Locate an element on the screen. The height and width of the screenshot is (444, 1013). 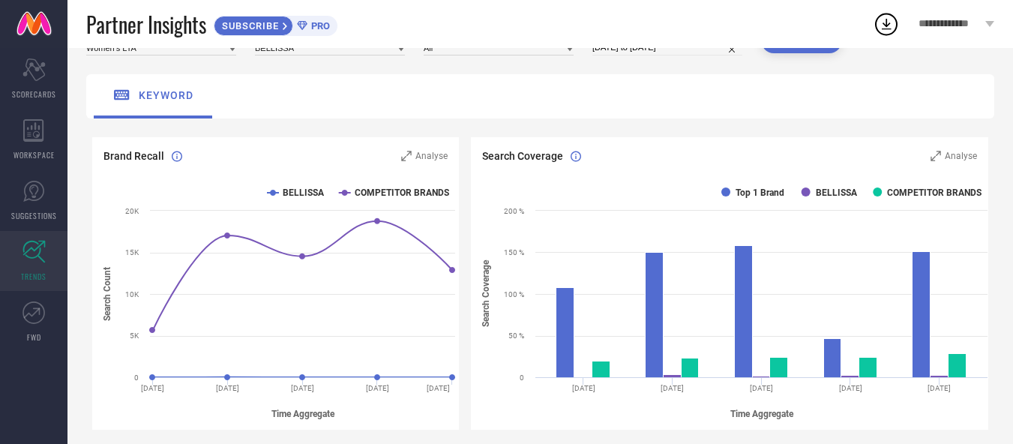
a: SUBSCRIBEPRO is located at coordinates (275, 24).